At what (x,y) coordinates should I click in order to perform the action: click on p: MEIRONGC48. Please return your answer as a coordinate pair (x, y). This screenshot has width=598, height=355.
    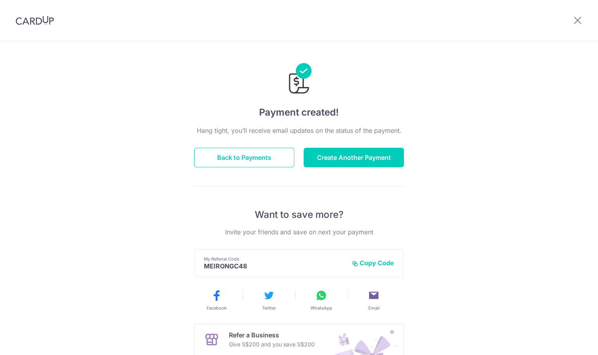
    Looking at the image, I should click on (275, 266).